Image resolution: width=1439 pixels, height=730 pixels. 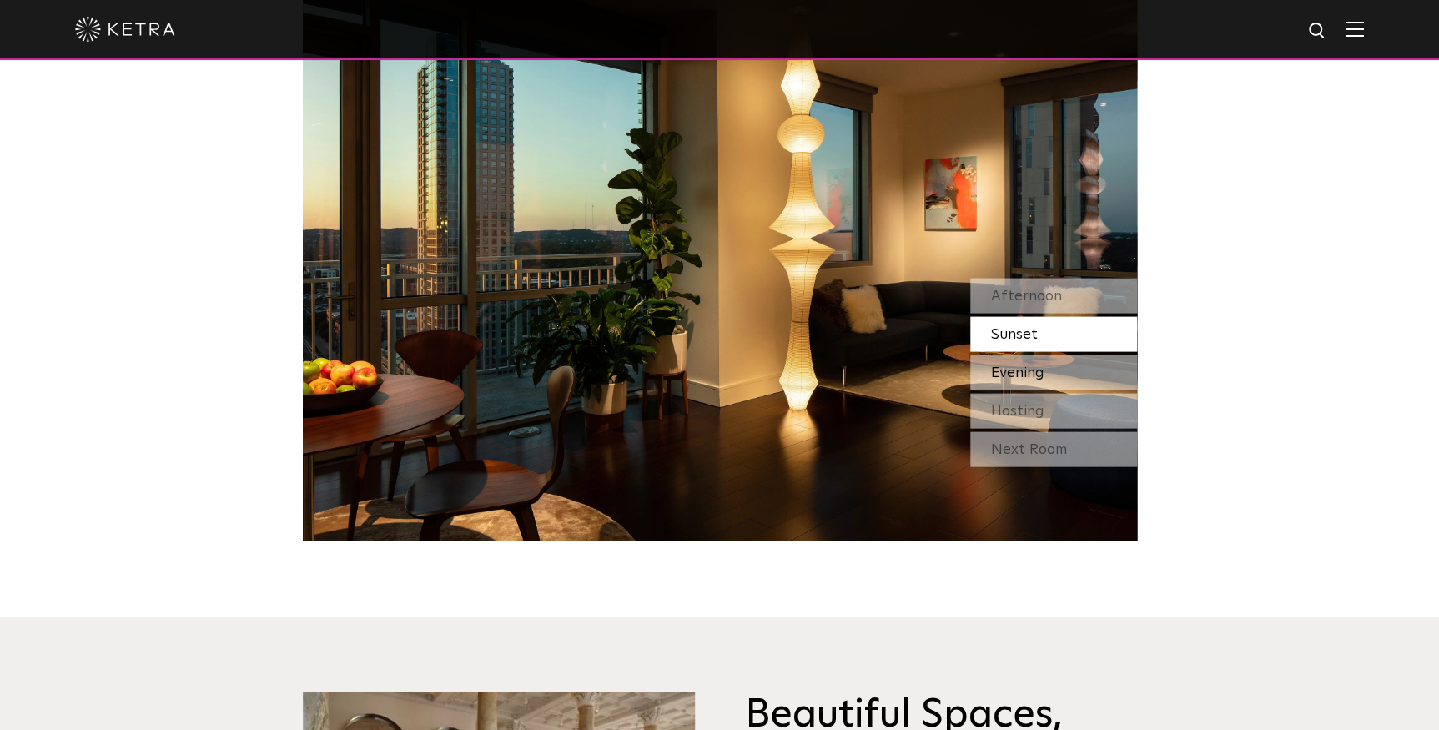 What do you see at coordinates (125, 29) in the screenshot?
I see `img: ketra-logo-2019-white` at bounding box center [125, 29].